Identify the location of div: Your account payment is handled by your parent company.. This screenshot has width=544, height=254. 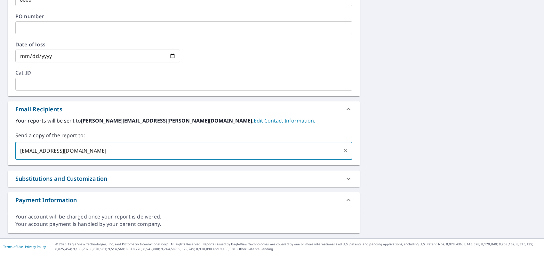
(184, 224).